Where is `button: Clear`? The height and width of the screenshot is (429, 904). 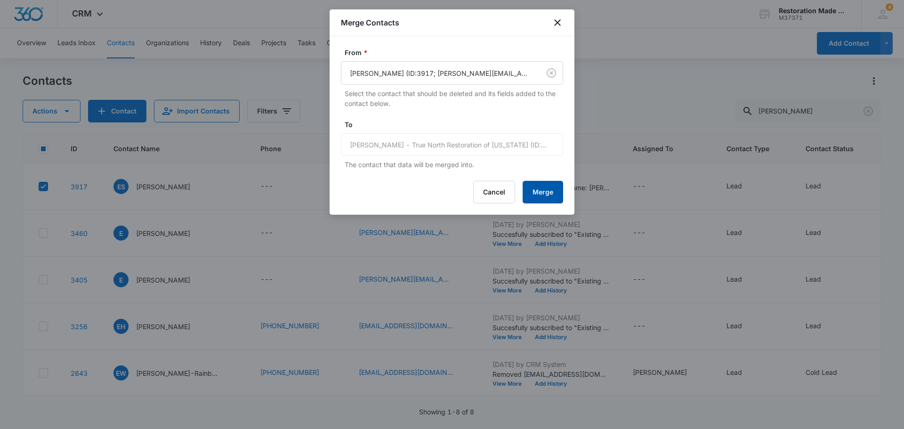 button: Clear is located at coordinates (551, 73).